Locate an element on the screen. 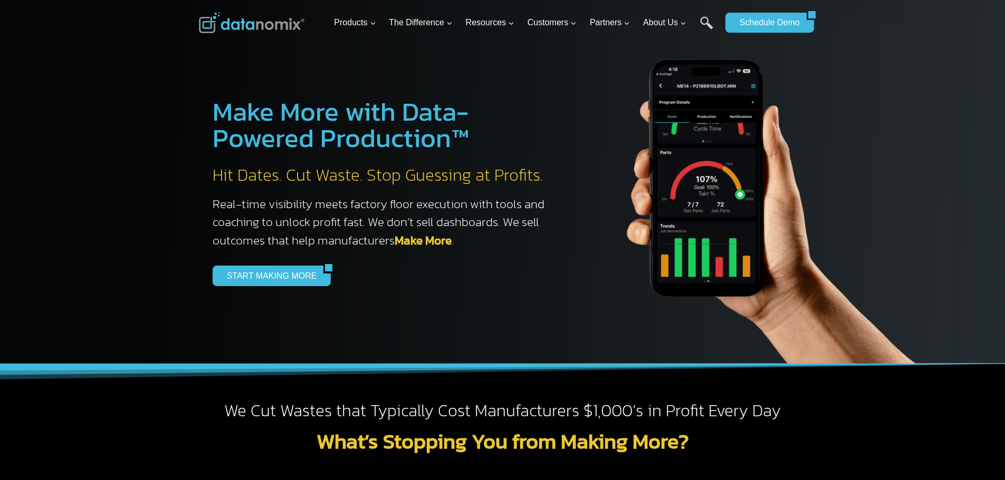 The width and height of the screenshot is (1005, 480). span: The Difference is located at coordinates (420, 23).